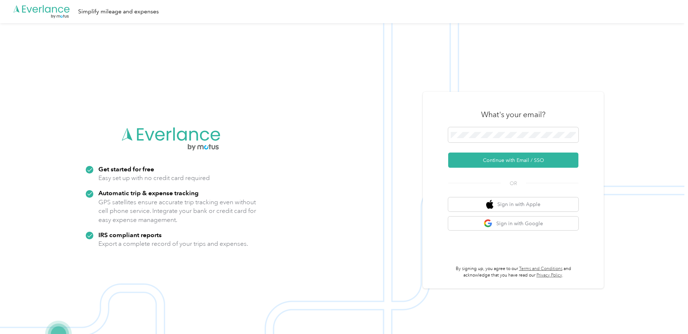 The image size is (688, 334). Describe the element at coordinates (513, 115) in the screenshot. I see `h3: What's your email?` at that location.